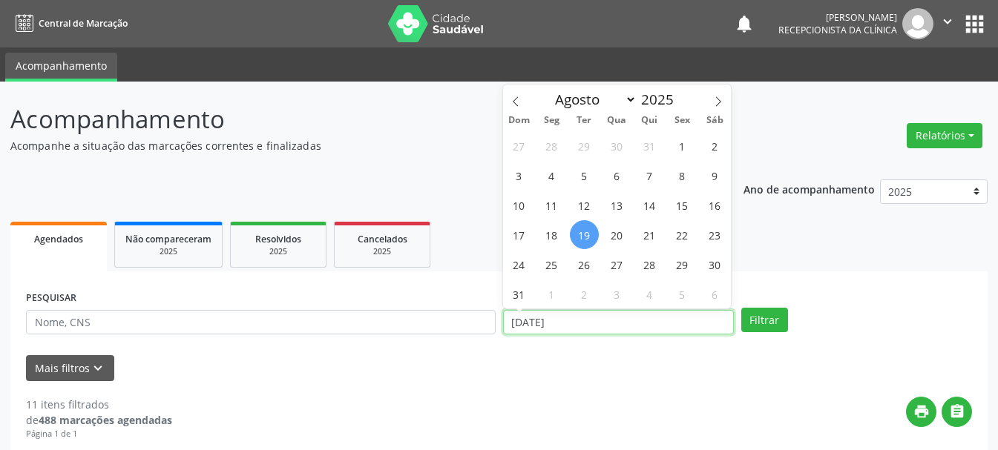 Image resolution: width=998 pixels, height=450 pixels. What do you see at coordinates (352, 119) in the screenshot?
I see `p: Acompanhamento` at bounding box center [352, 119].